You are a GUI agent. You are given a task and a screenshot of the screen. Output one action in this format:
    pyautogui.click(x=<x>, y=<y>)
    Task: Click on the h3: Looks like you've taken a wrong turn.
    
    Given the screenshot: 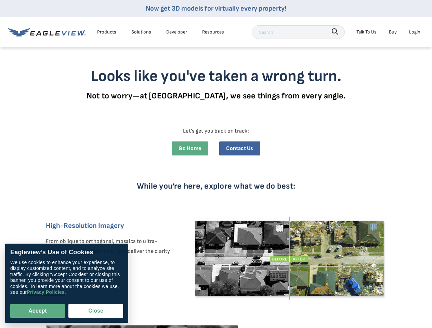 What is the action you would take?
    pyautogui.click(x=216, y=76)
    